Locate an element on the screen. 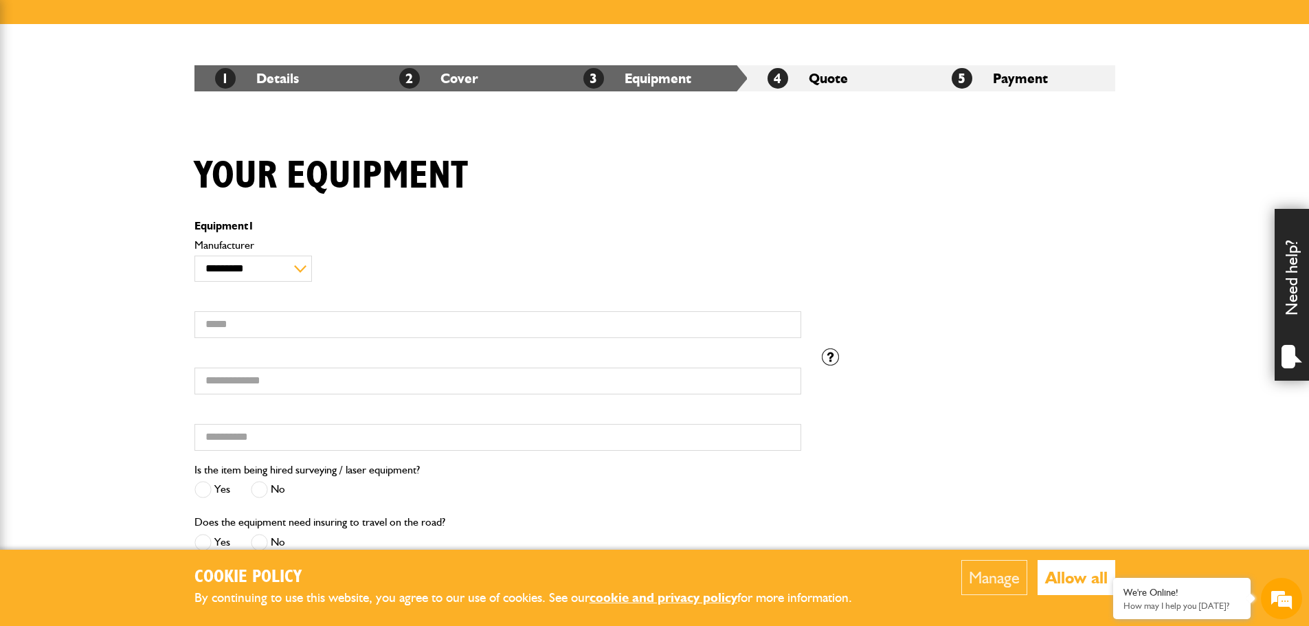 The height and width of the screenshot is (626, 1309). p: How may I help you today? is located at coordinates (1182, 605).